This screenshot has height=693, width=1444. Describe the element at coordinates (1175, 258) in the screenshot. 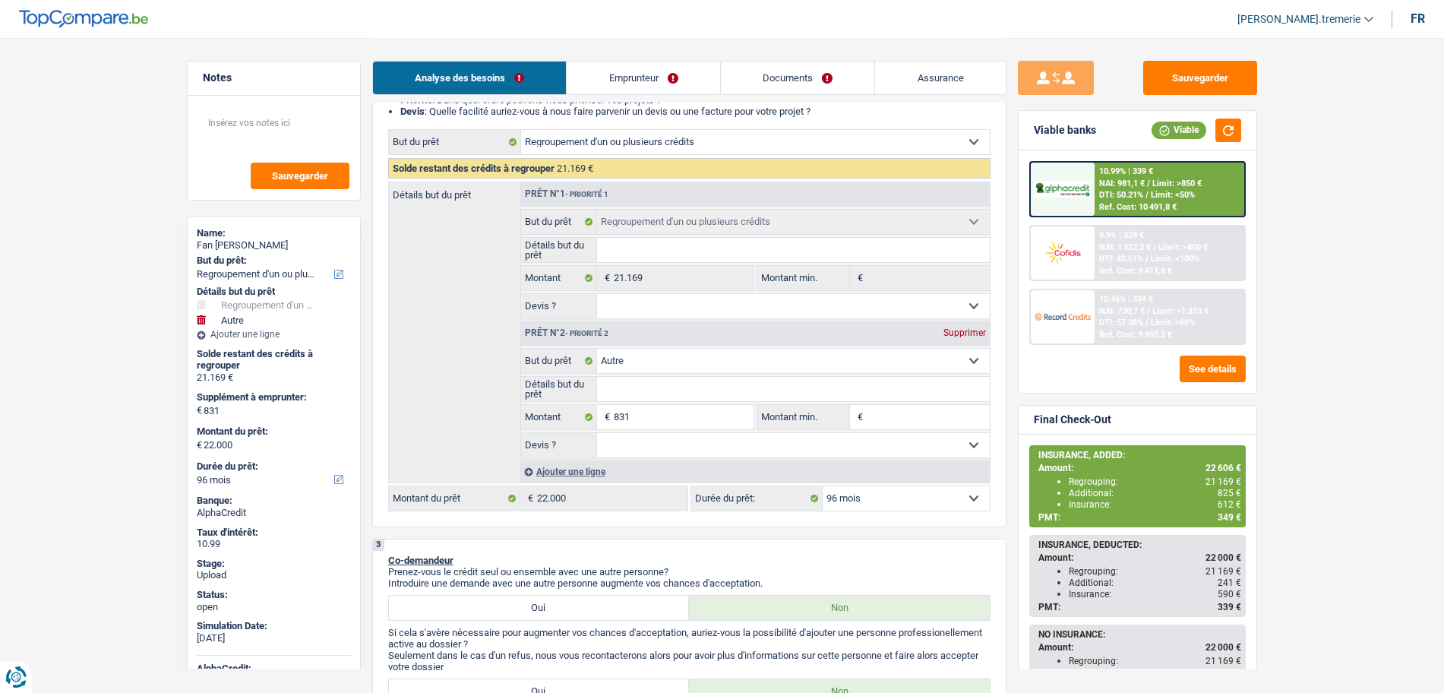

I see `span: Limit: <100%` at that location.